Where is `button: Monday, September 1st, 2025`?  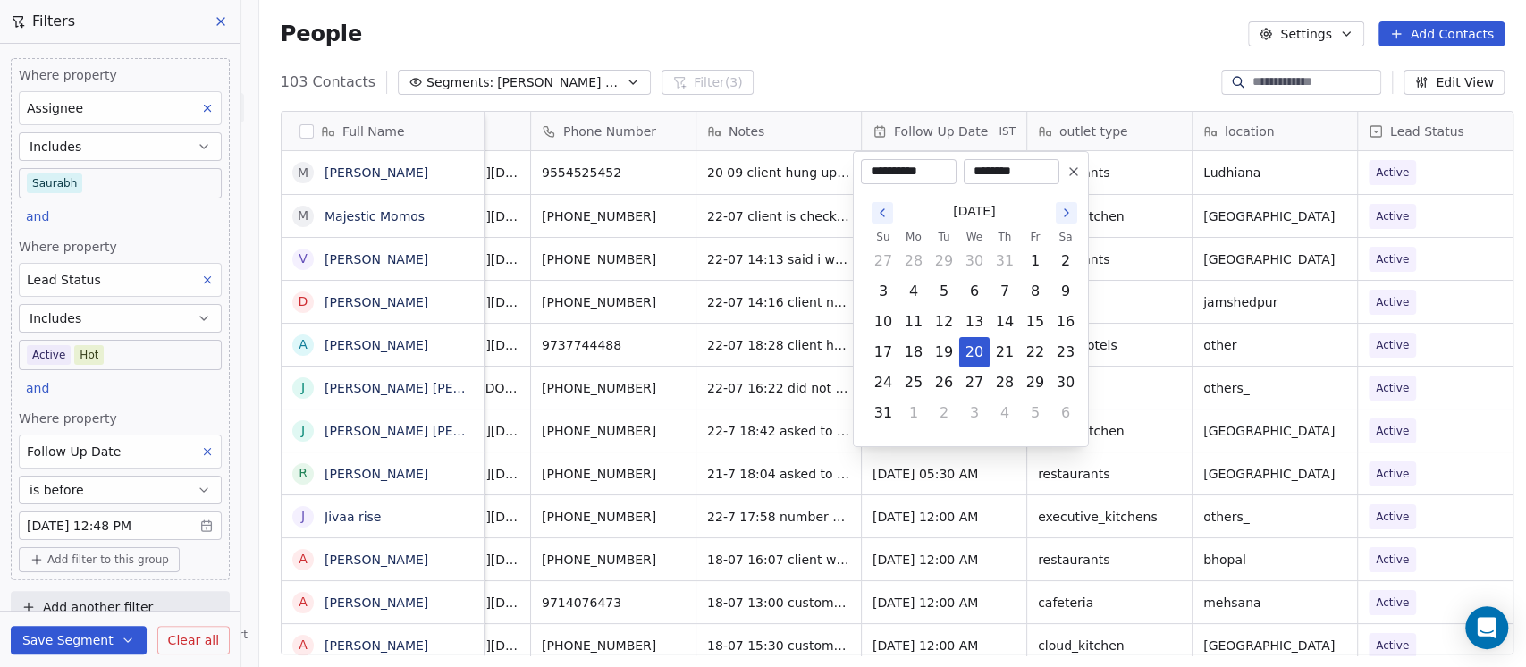
button: Monday, September 1st, 2025 is located at coordinates (913, 413).